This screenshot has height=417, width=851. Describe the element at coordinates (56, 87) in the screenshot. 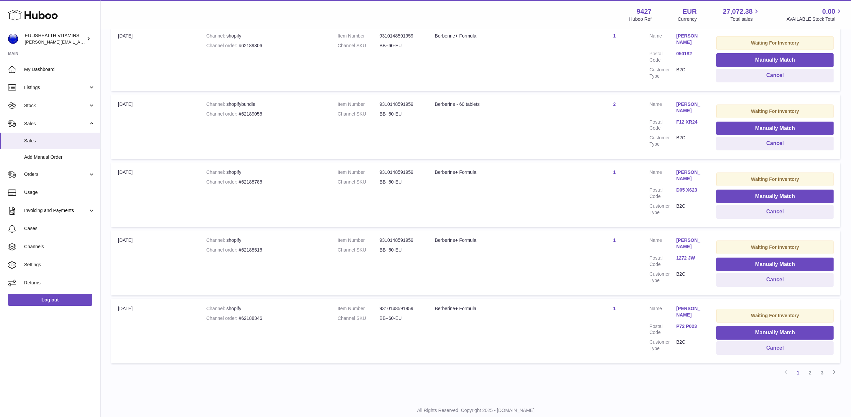

I see `span: Listings` at that location.